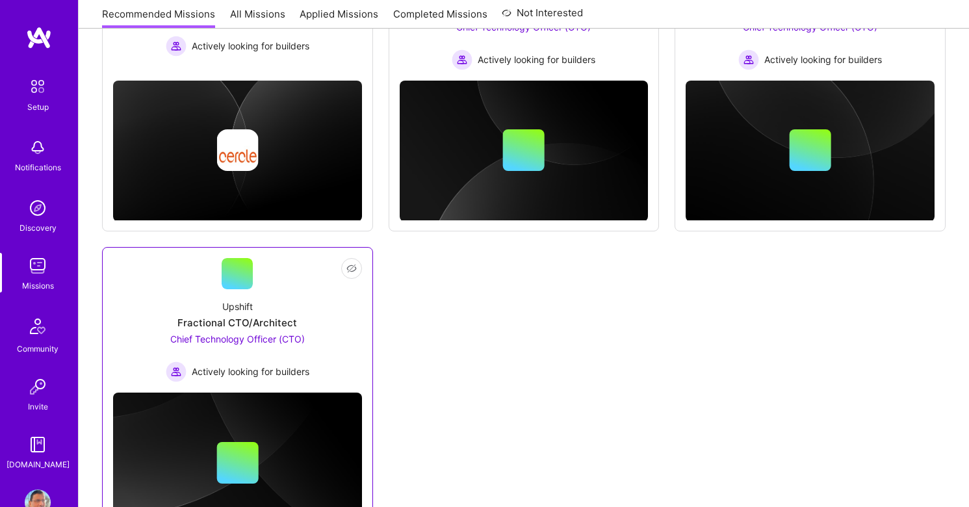 The width and height of the screenshot is (969, 507). I want to click on a: All Missions, so click(257, 18).